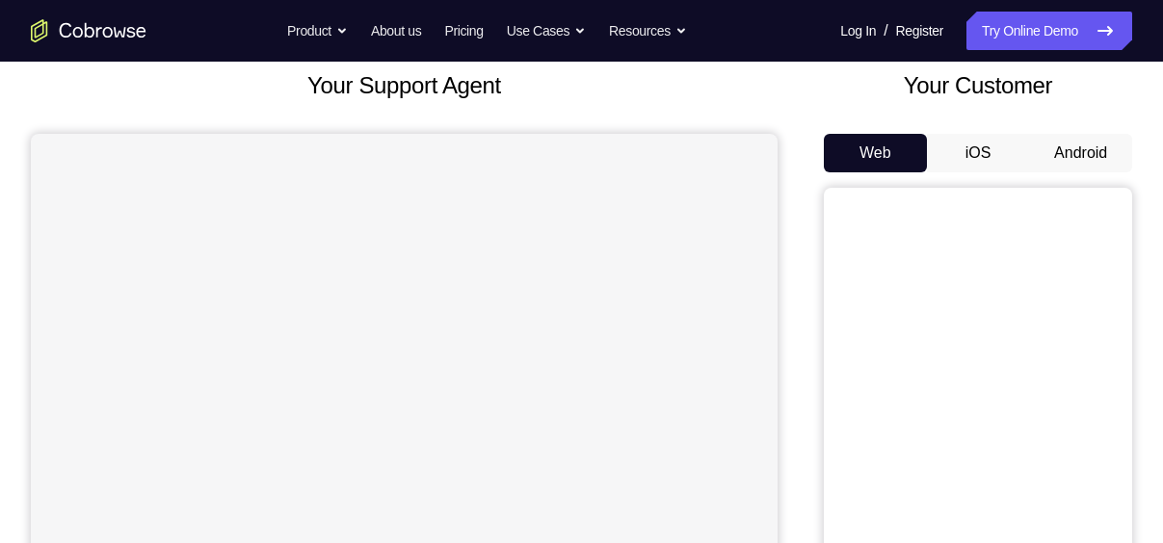 Image resolution: width=1163 pixels, height=543 pixels. What do you see at coordinates (647, 31) in the screenshot?
I see `button: Resources` at bounding box center [647, 31].